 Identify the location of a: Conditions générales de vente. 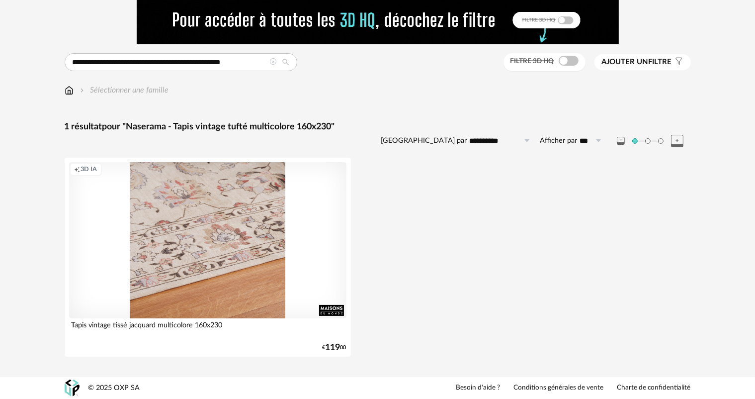
(559, 388).